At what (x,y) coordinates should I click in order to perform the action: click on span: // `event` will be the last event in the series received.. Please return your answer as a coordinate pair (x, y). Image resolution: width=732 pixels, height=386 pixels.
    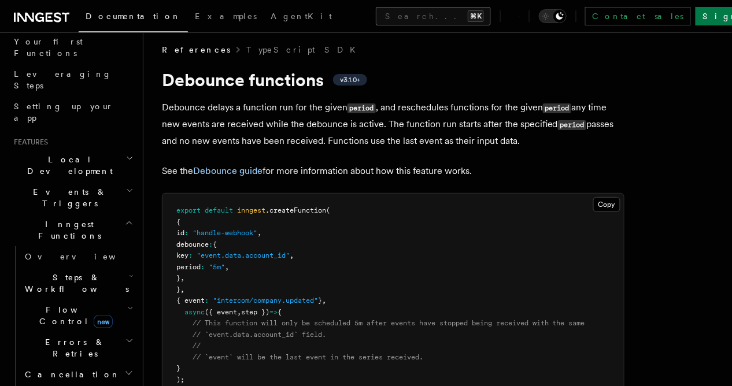
    Looking at the image, I should click on (308, 357).